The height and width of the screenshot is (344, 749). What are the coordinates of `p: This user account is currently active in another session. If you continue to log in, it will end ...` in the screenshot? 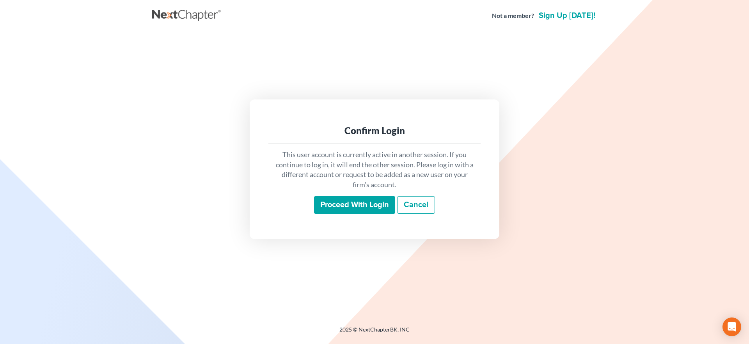 It's located at (375, 170).